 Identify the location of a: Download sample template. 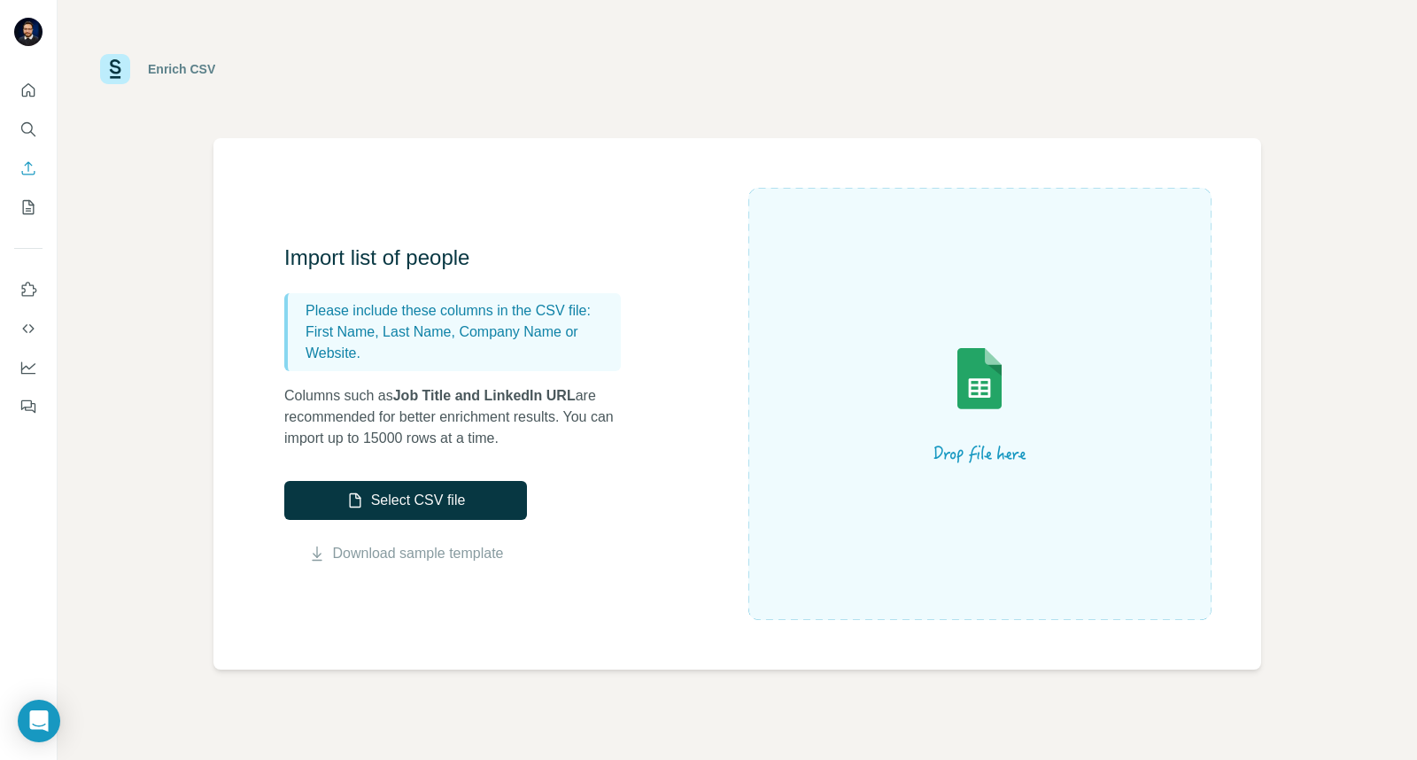
(418, 553).